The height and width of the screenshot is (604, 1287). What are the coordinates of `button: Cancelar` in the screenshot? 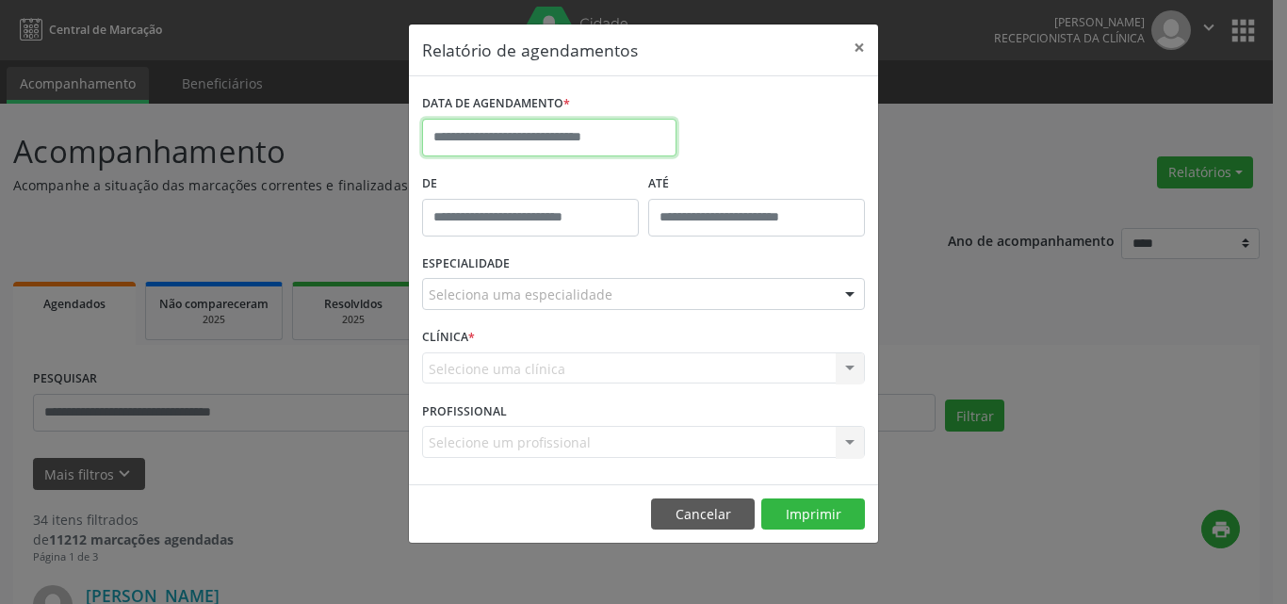 It's located at (703, 514).